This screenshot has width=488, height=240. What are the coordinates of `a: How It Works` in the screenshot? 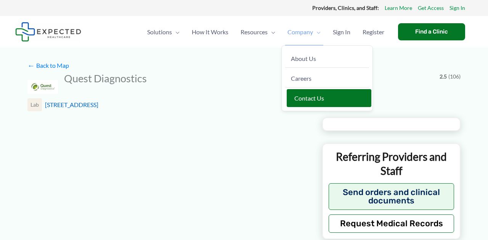 It's located at (210, 32).